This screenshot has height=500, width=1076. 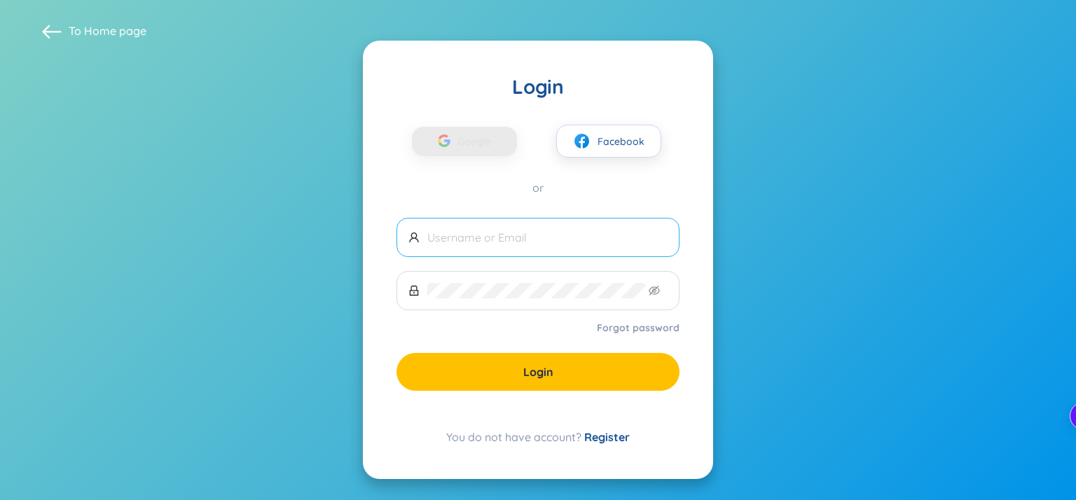 What do you see at coordinates (609, 141) in the screenshot?
I see `button: facebookFacebook` at bounding box center [609, 141].